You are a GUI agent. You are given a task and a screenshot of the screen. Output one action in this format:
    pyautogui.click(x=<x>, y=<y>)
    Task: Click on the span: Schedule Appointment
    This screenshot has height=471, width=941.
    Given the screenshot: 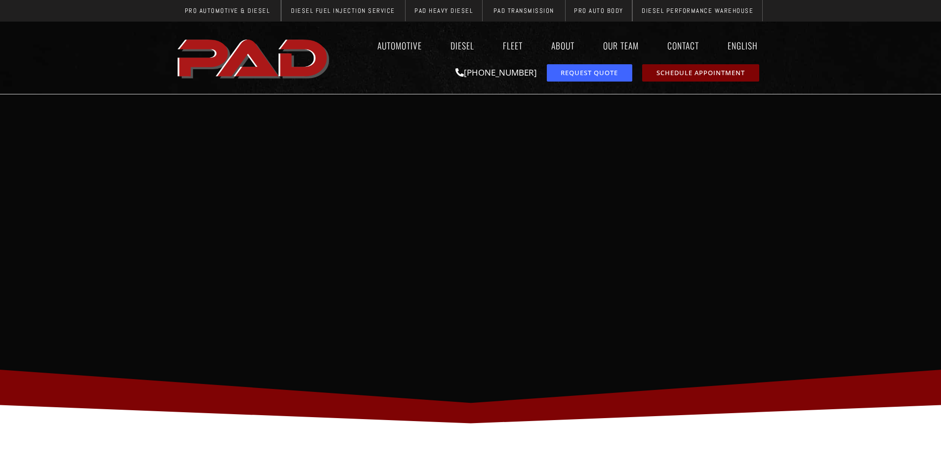 What is the action you would take?
    pyautogui.click(x=701, y=73)
    